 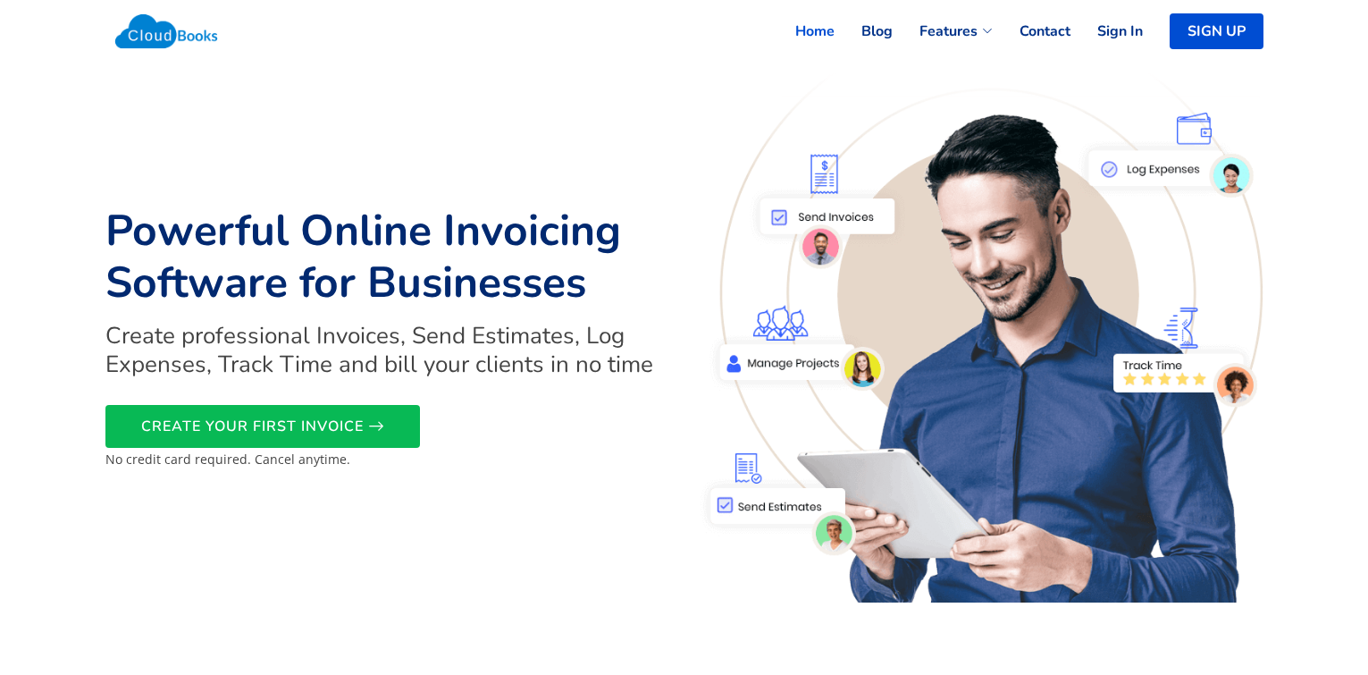 What do you see at coordinates (390, 256) in the screenshot?
I see `h1: Powerful Online Invoicing Software for Businesses` at bounding box center [390, 256].